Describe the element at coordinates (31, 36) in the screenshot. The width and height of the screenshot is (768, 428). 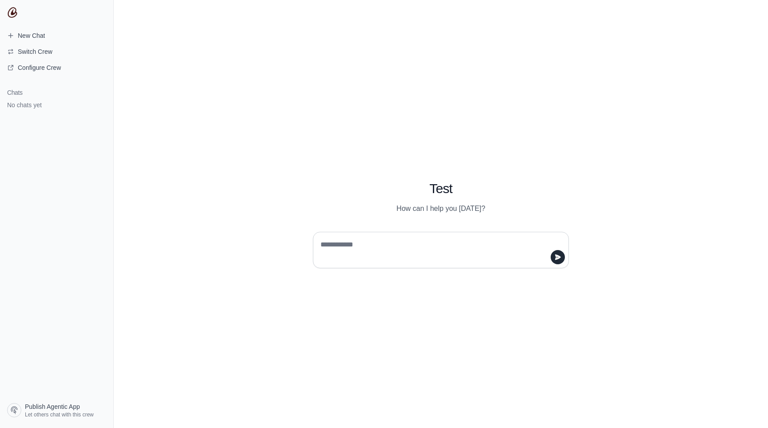
I see `span: New Chat` at that location.